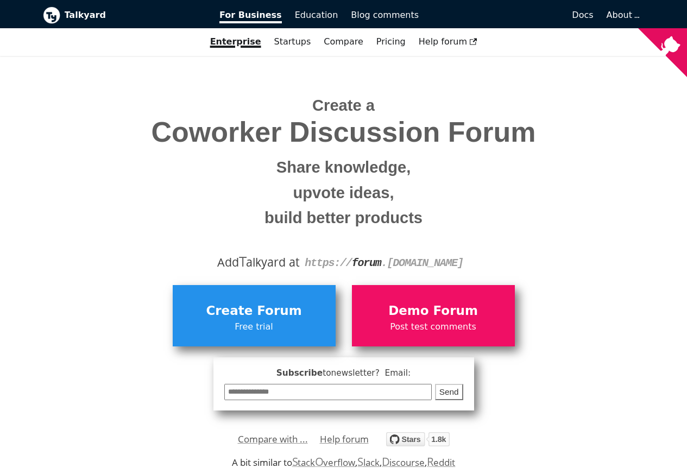 This screenshot has width=687, height=474. What do you see at coordinates (316, 15) in the screenshot?
I see `a: Education` at bounding box center [316, 15].